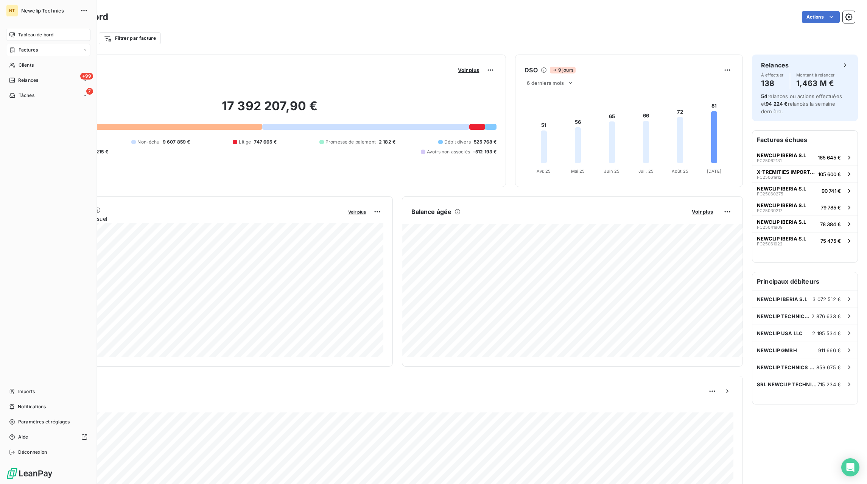 Image resolution: width=867 pixels, height=484 pixels. What do you see at coordinates (775, 65) in the screenshot?
I see `h6: Relances` at bounding box center [775, 65].